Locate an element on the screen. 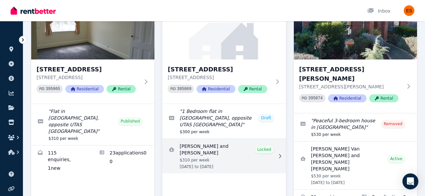 This screenshot has height=196, width=425. img: RentBetter is located at coordinates (33, 11).